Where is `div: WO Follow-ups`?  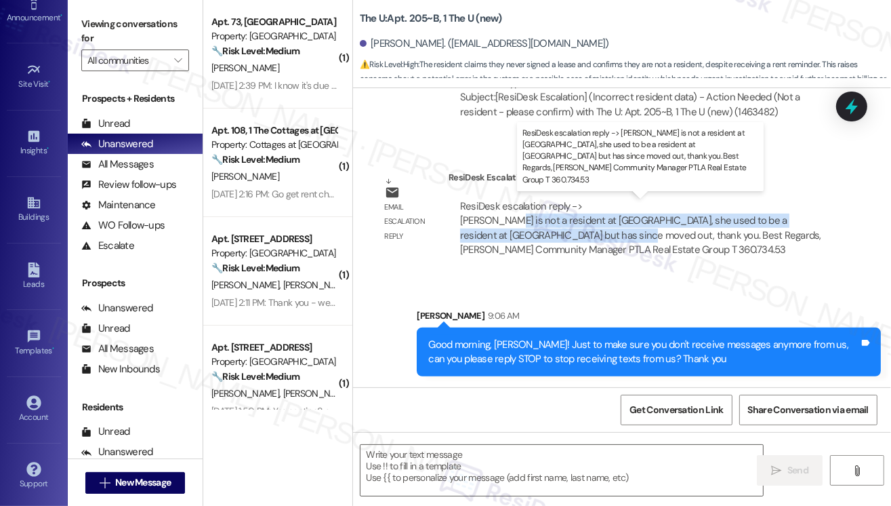
div: WO Follow-ups is located at coordinates (123, 225).